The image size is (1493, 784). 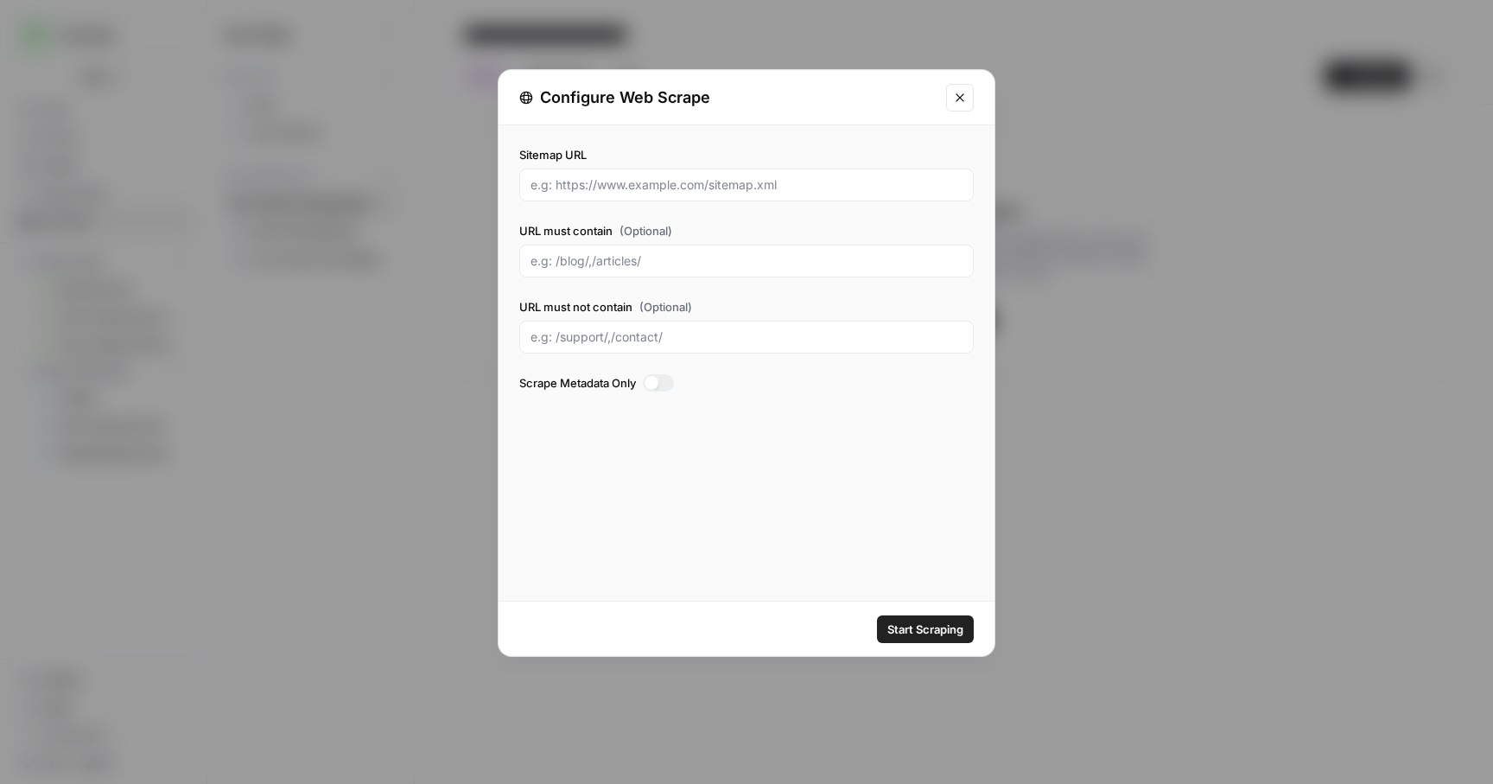 What do you see at coordinates (926, 629) in the screenshot?
I see `span: Start Scraping` at bounding box center [926, 629].